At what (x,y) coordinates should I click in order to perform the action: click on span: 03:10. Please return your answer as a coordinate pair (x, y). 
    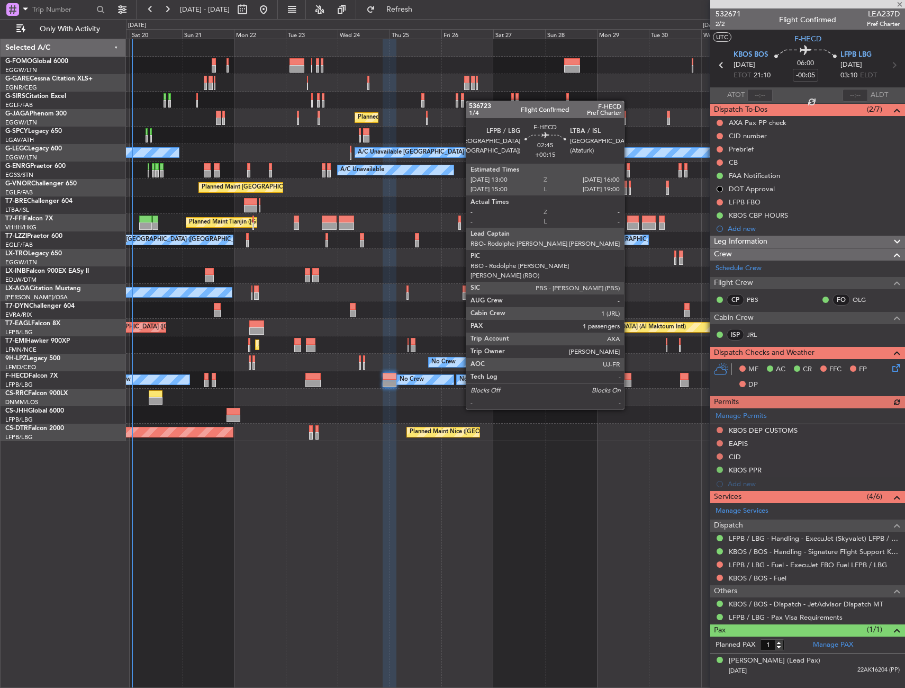
    Looking at the image, I should click on (849, 76).